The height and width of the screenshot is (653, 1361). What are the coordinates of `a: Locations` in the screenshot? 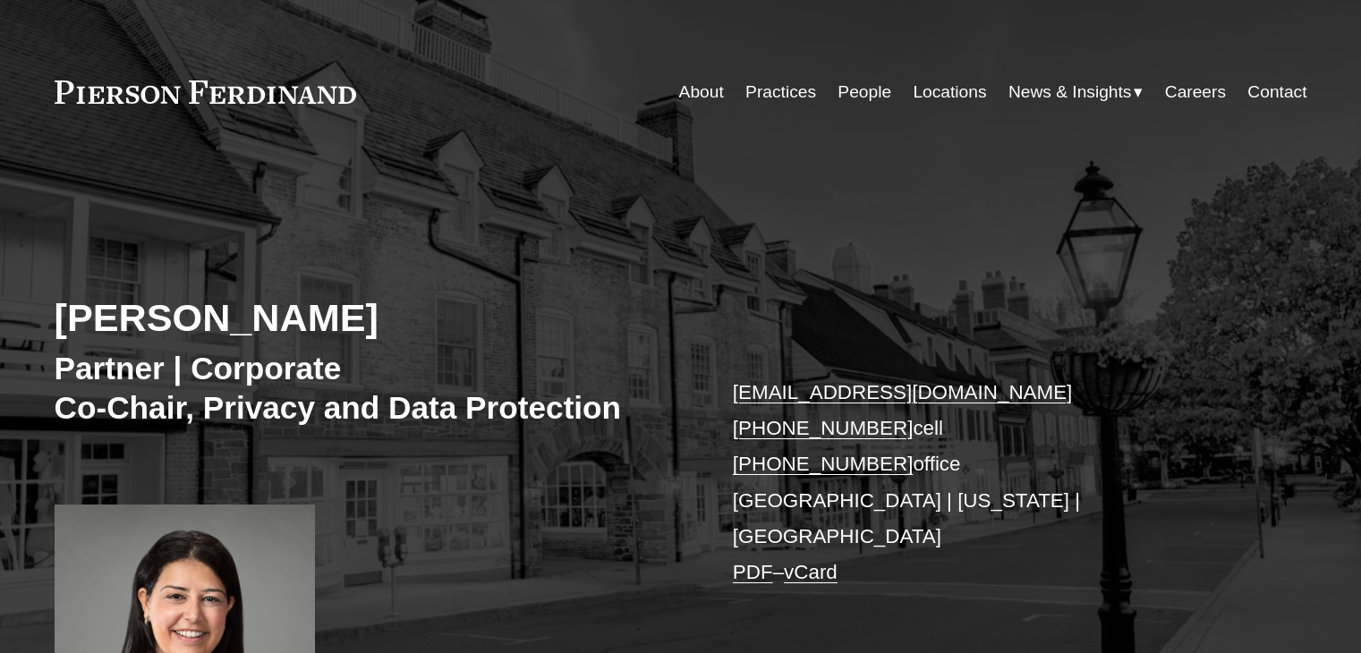 It's located at (949, 92).